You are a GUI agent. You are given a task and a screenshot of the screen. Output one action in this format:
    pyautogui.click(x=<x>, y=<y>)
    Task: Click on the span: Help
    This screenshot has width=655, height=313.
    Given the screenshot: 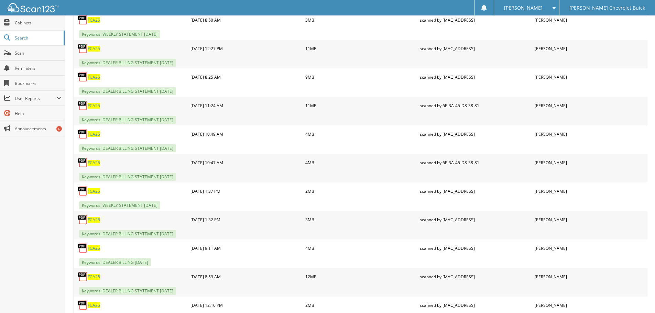 What is the action you would take?
    pyautogui.click(x=38, y=113)
    